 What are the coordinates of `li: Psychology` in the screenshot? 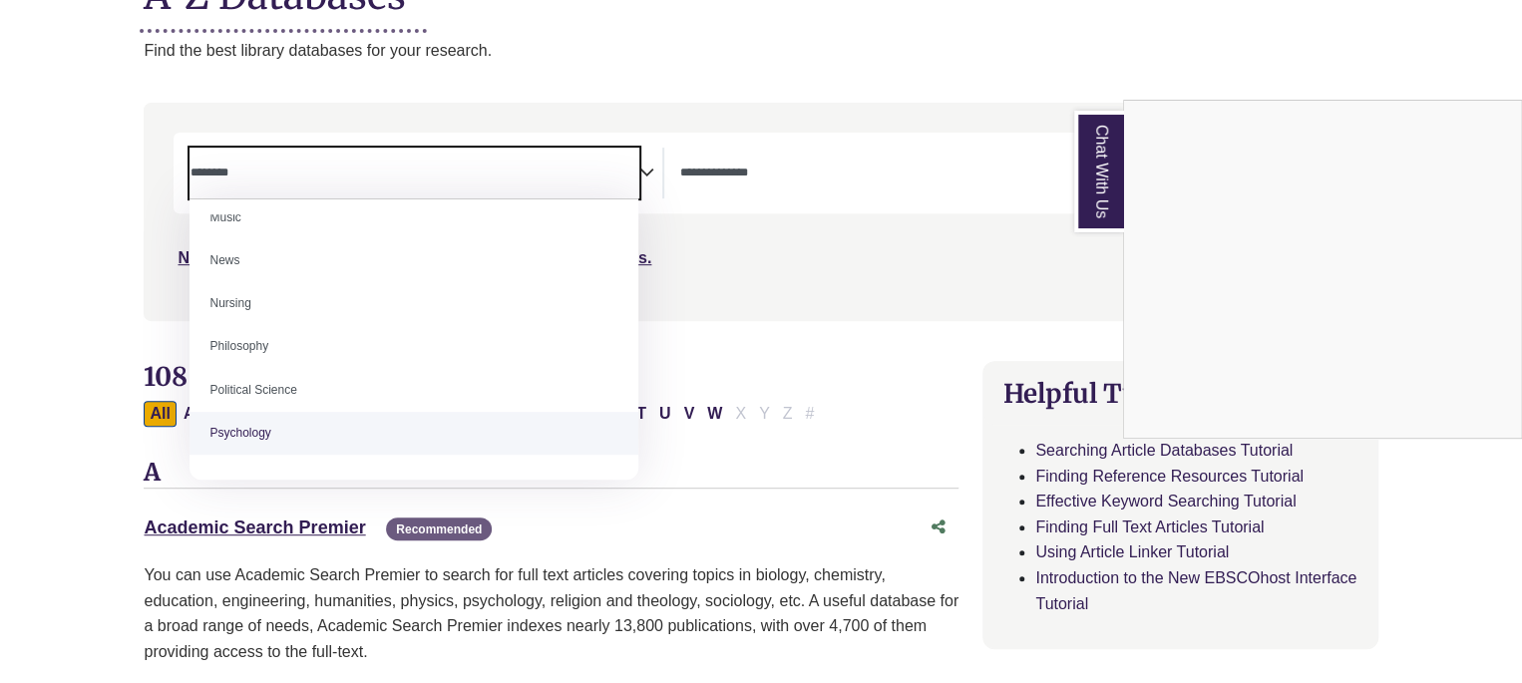 It's located at (414, 433).